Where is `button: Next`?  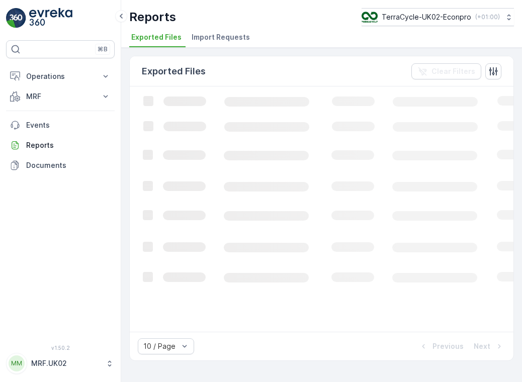
button: Next is located at coordinates (489, 347).